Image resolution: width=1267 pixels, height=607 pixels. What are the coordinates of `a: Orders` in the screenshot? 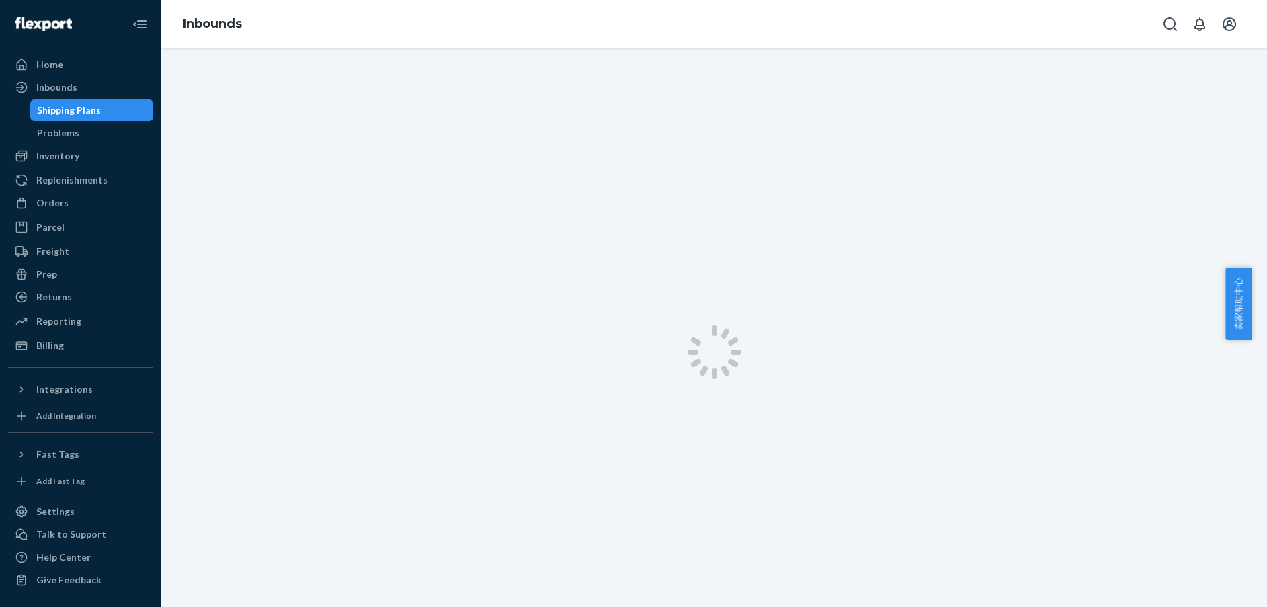 It's located at (81, 203).